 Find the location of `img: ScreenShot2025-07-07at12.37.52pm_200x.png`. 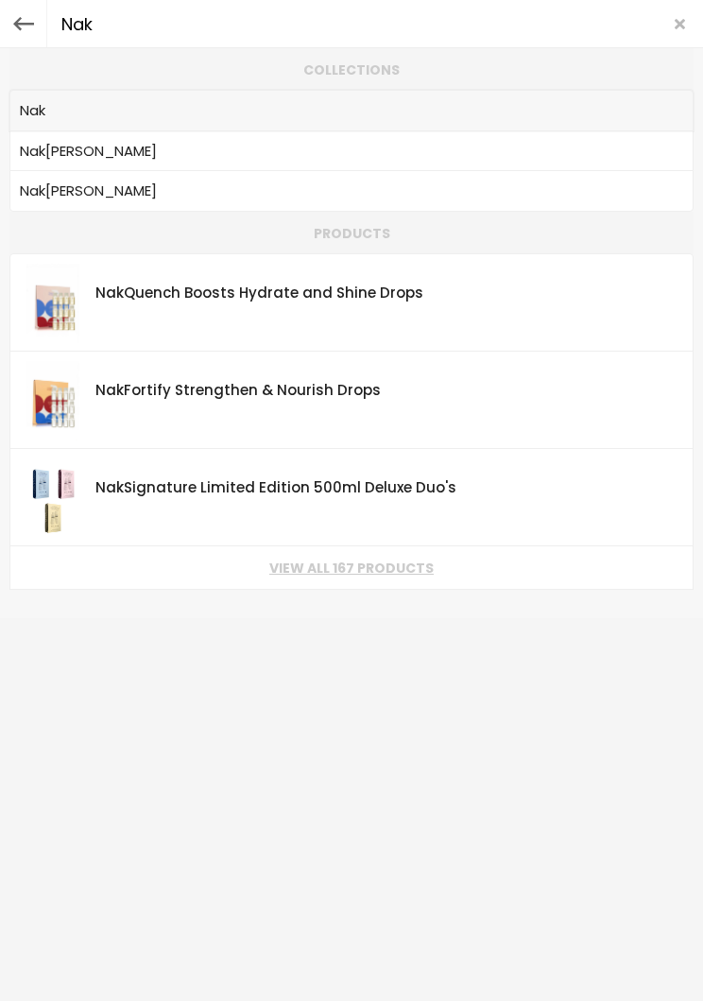

img: ScreenShot2025-07-07at12.37.52pm_200x.png is located at coordinates (53, 498).